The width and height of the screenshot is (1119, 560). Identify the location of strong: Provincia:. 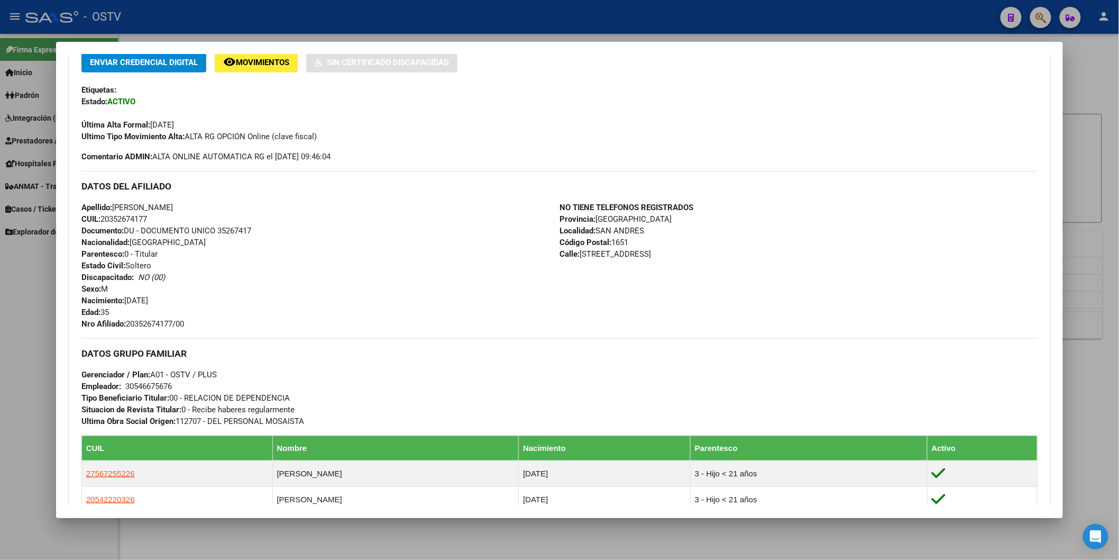
(578, 219).